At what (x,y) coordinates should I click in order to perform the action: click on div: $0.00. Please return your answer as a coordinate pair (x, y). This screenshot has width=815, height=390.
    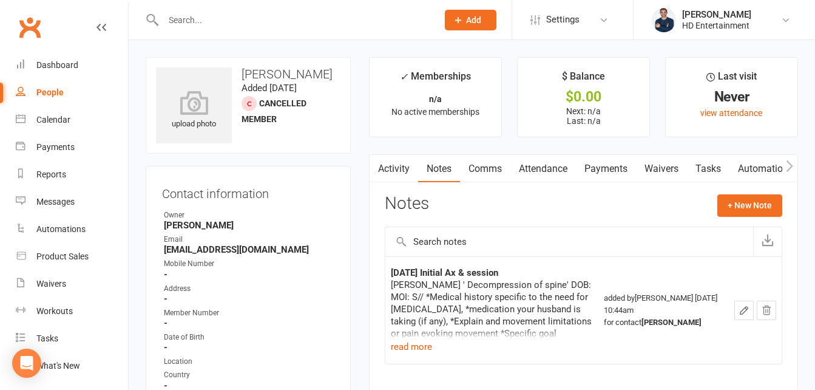
    Looking at the image, I should click on (583, 96).